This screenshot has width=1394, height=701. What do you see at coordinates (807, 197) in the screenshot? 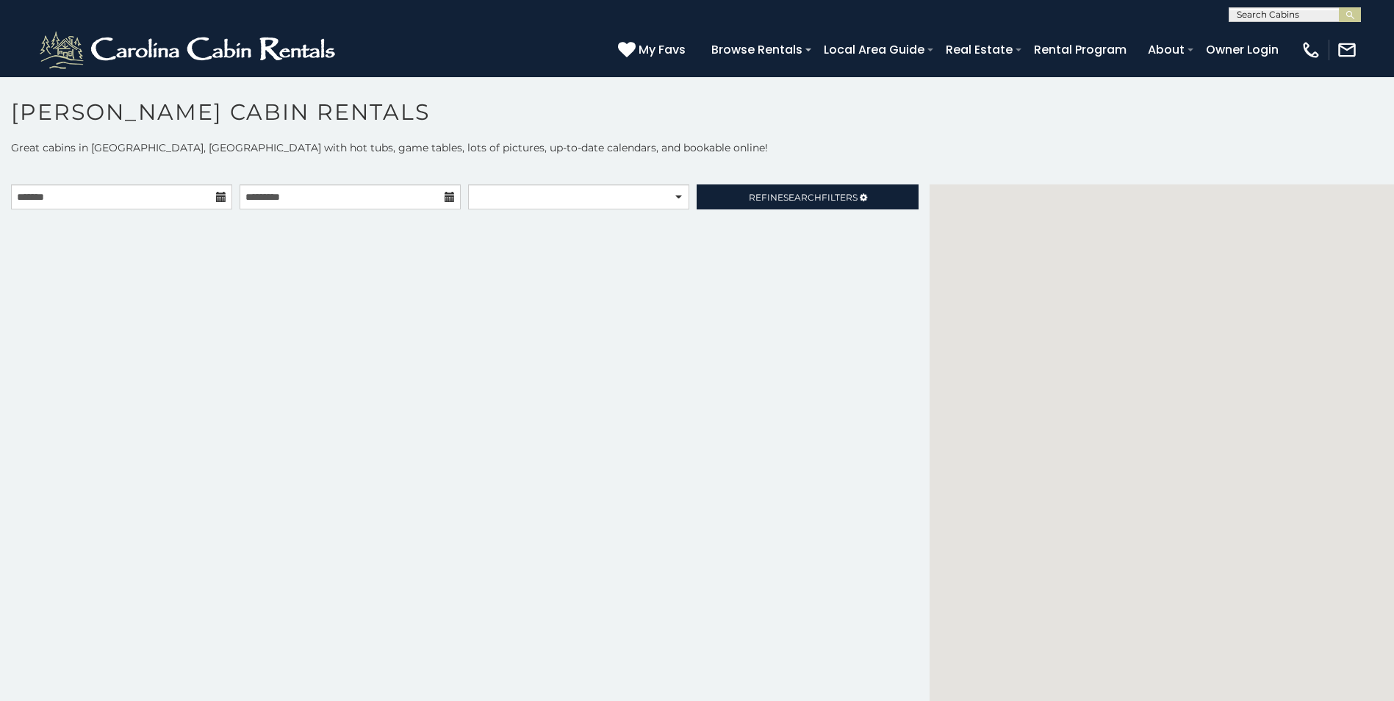
I see `a: RefineSearchFilters` at bounding box center [807, 197].